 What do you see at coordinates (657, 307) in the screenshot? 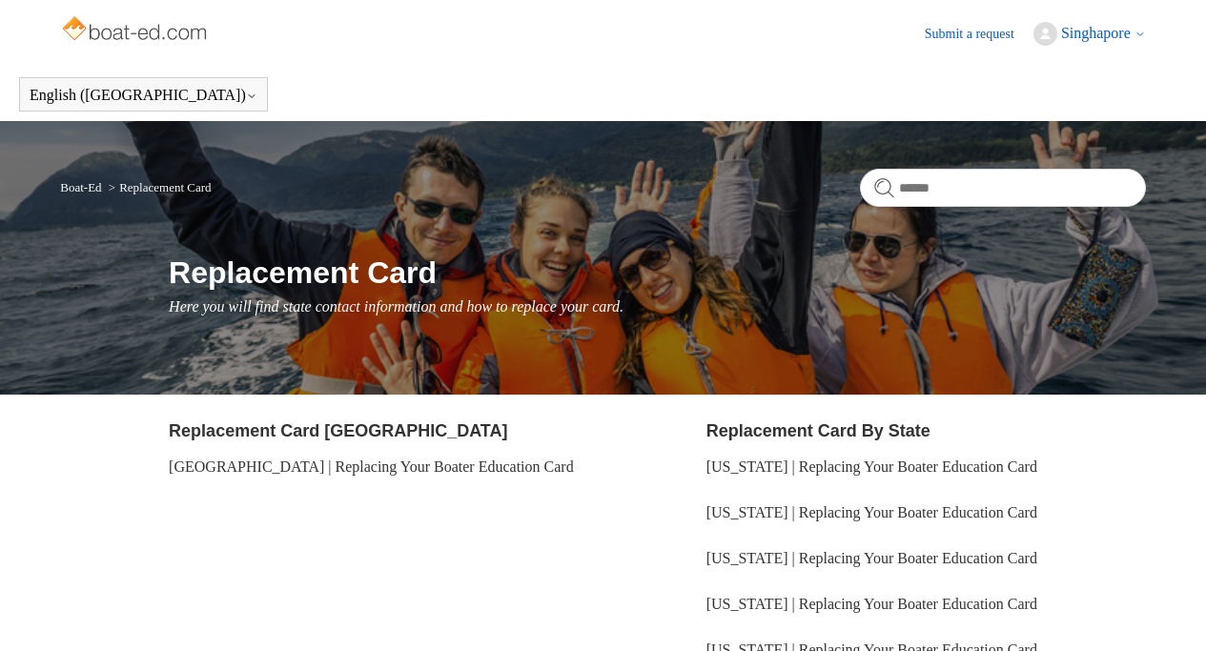
I see `p: Here you will find state contact information and how to replace your card.` at bounding box center [657, 307].